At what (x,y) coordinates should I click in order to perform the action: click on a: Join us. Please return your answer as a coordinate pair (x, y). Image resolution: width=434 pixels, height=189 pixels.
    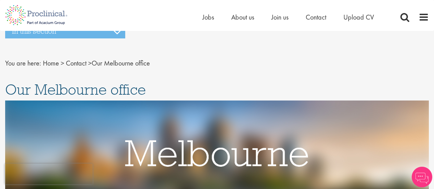
    Looking at the image, I should click on (280, 17).